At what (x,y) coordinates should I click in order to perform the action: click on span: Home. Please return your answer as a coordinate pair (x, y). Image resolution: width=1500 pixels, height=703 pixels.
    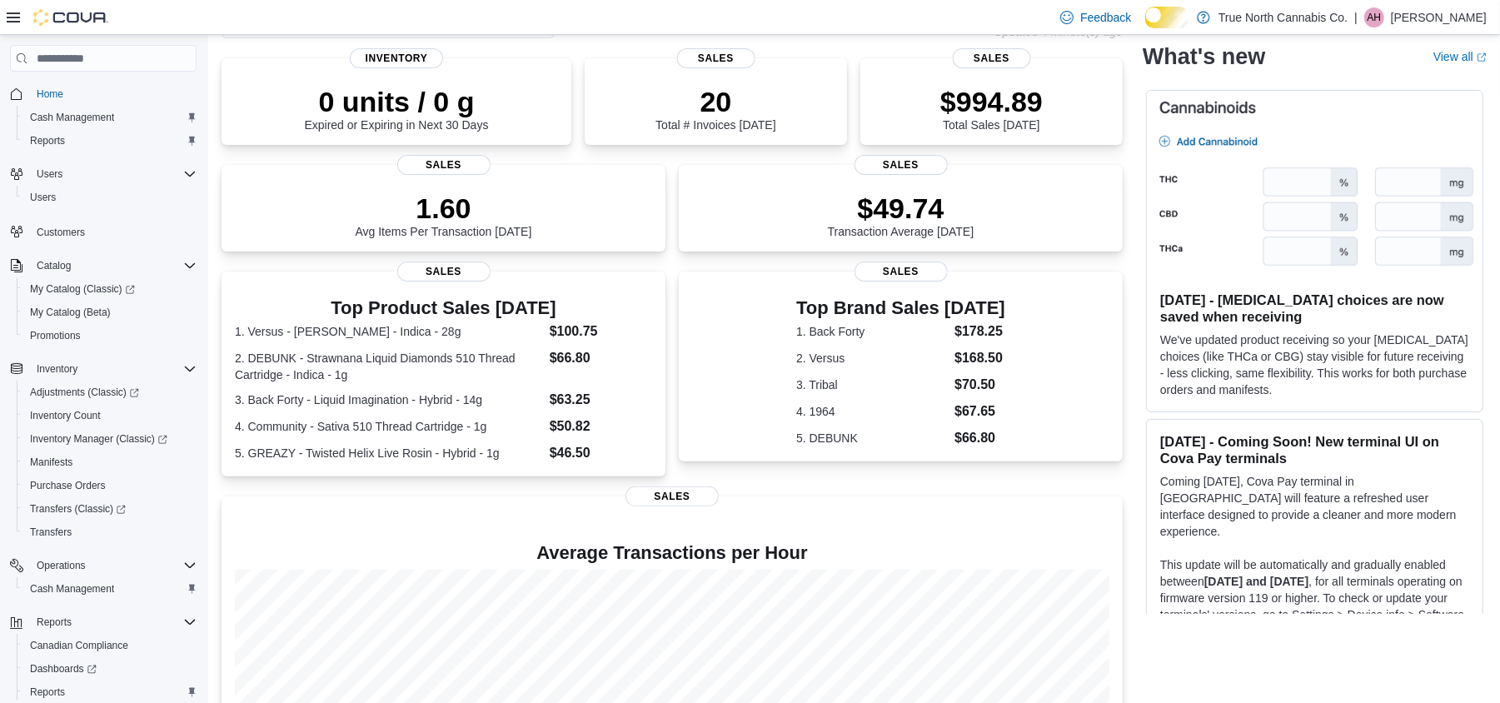
    Looking at the image, I should click on (113, 93).